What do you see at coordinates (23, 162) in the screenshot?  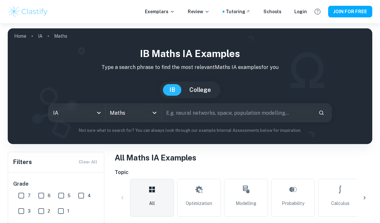 I see `h6: Filters` at bounding box center [23, 162].